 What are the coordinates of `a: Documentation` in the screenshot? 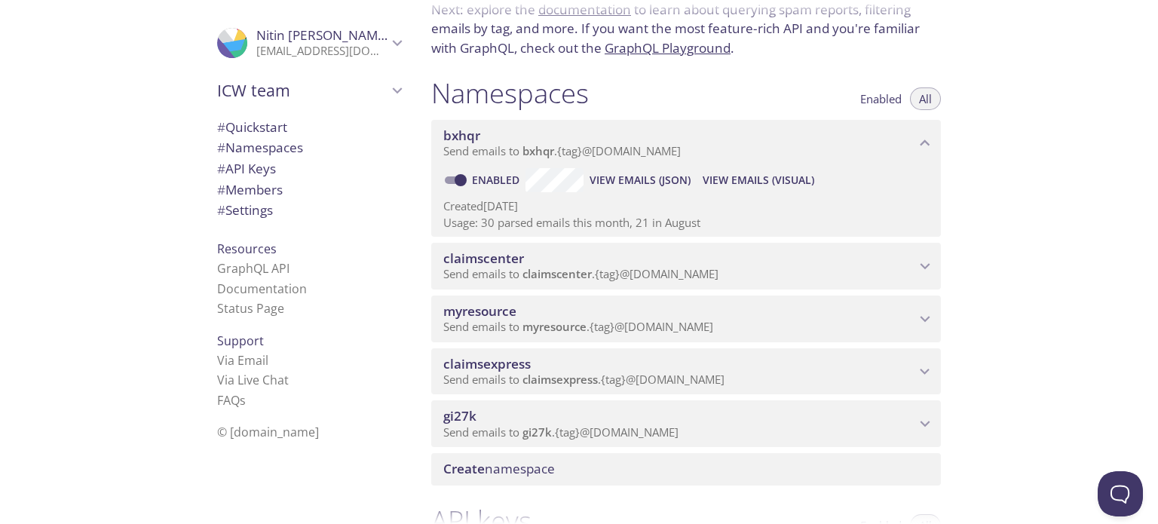 It's located at (262, 289).